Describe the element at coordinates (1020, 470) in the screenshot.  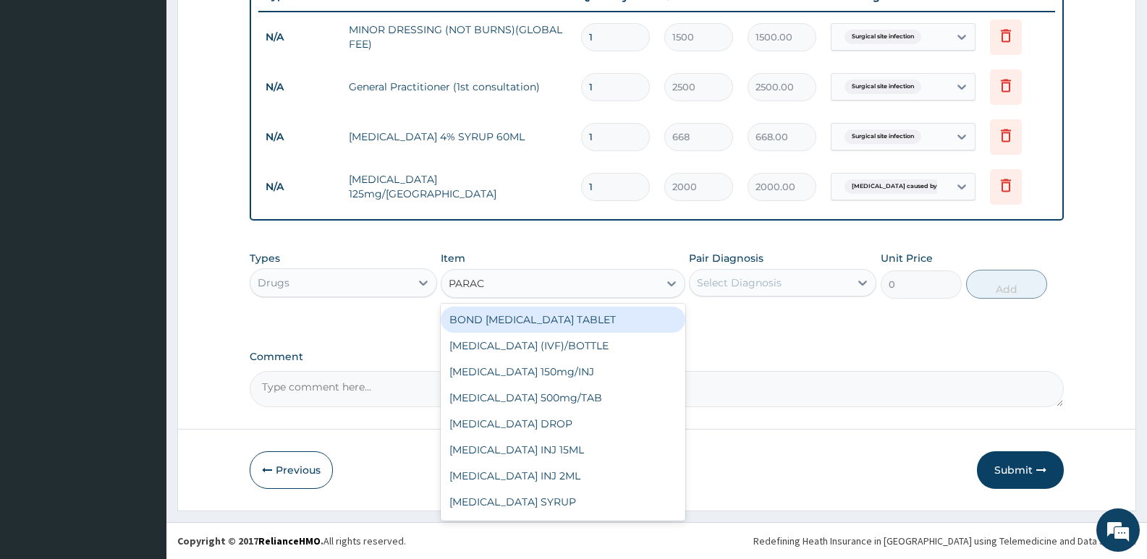
I see `button: Submit` at that location.